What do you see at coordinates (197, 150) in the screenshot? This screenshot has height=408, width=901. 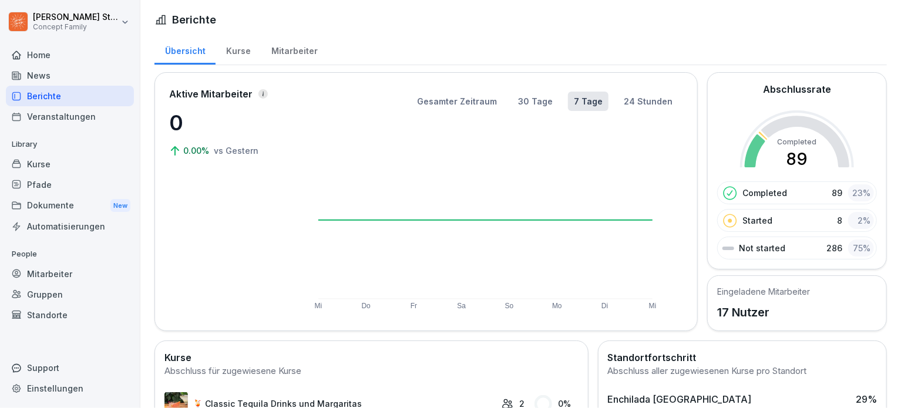 I see `p: 0.00%` at bounding box center [197, 150].